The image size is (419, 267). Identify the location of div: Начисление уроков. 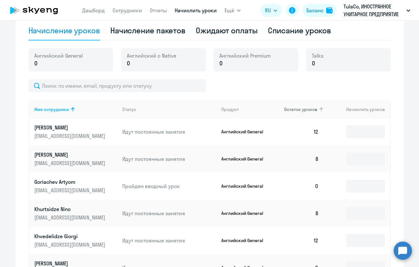
(64, 30).